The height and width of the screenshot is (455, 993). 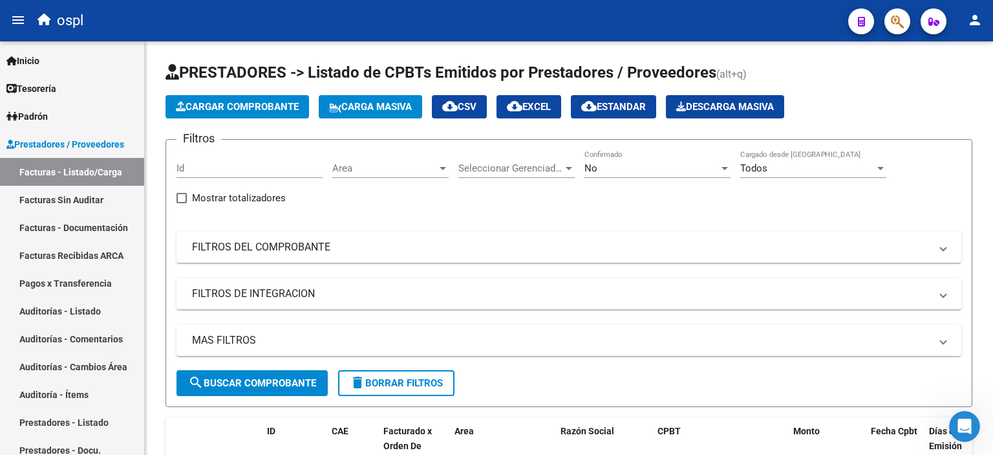 I want to click on mat-expansion-panel-header: FILTROS DE INTEGRACION, so click(x=569, y=294).